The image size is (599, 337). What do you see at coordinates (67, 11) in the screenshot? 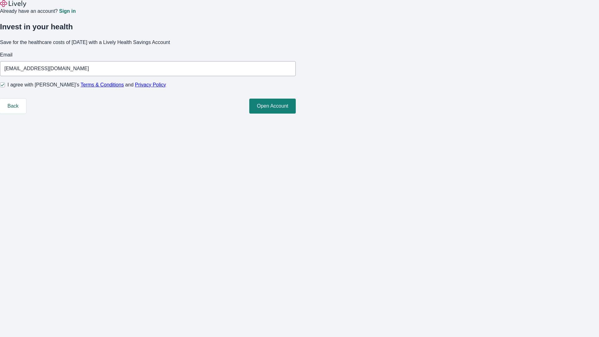
I see `div: Sign in` at bounding box center [67, 11].